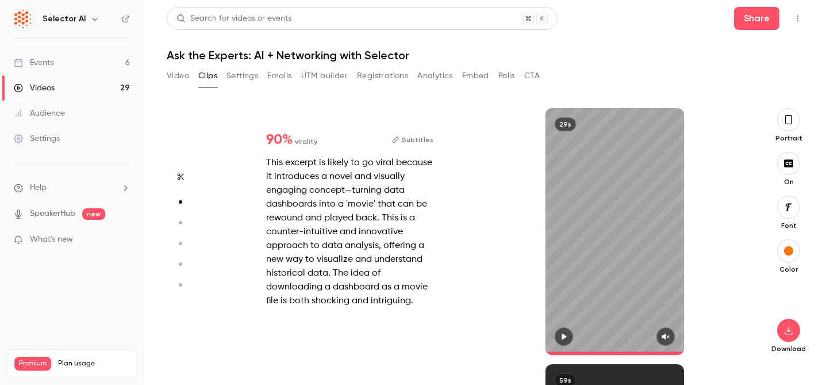  Describe the element at coordinates (507, 76) in the screenshot. I see `button: Polls` at that location.